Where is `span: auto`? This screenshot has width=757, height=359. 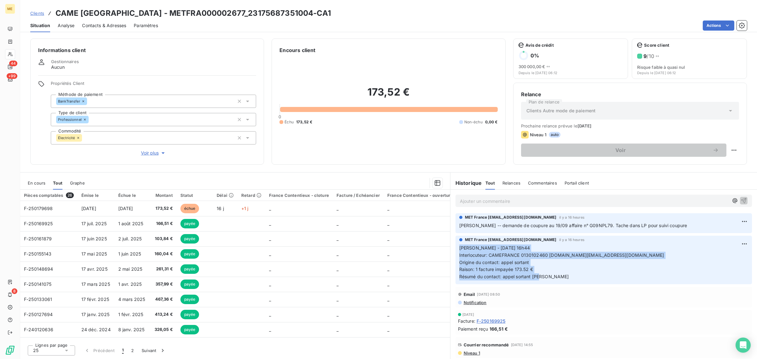
span: auto is located at coordinates (555, 135).